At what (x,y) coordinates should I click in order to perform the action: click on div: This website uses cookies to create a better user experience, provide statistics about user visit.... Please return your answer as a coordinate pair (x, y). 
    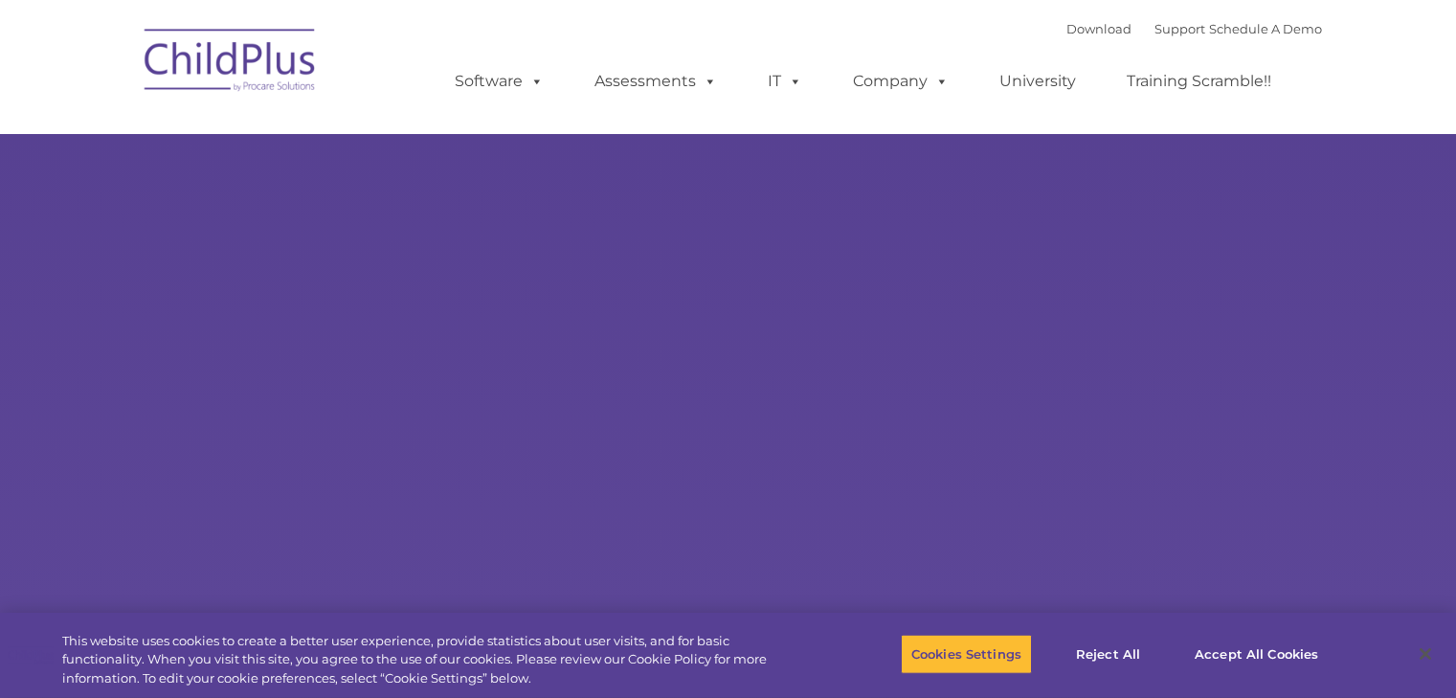
    Looking at the image, I should click on (432, 659).